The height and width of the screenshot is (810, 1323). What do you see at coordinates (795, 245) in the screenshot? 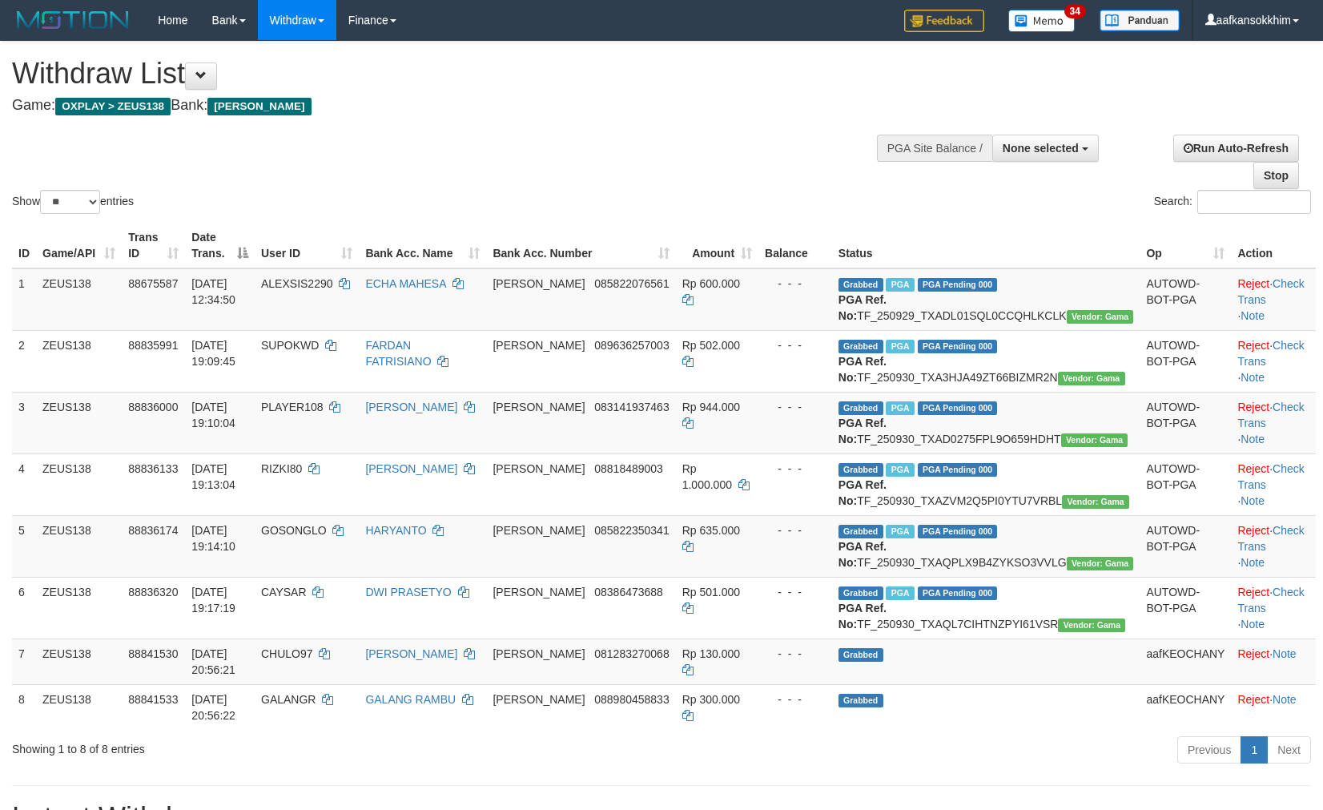
I see `th: Balance` at bounding box center [795, 245].